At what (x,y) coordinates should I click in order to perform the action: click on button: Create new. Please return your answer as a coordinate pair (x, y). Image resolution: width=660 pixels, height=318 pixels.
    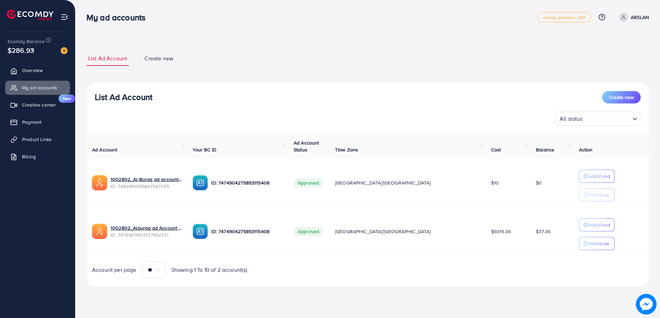
    Looking at the image, I should click on (621, 97).